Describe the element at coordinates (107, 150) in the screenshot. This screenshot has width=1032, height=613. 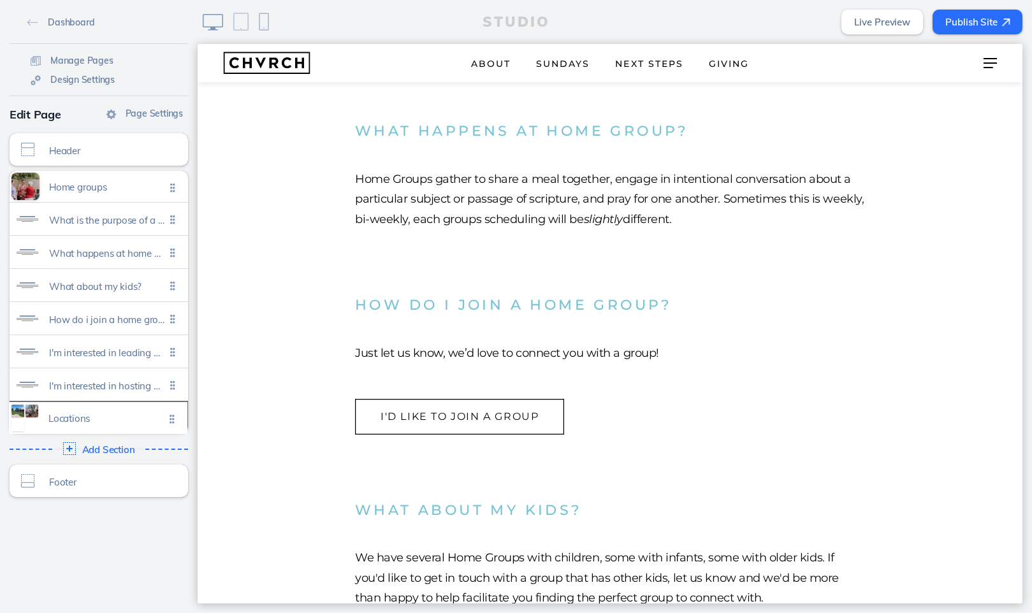
I see `span: Header` at that location.